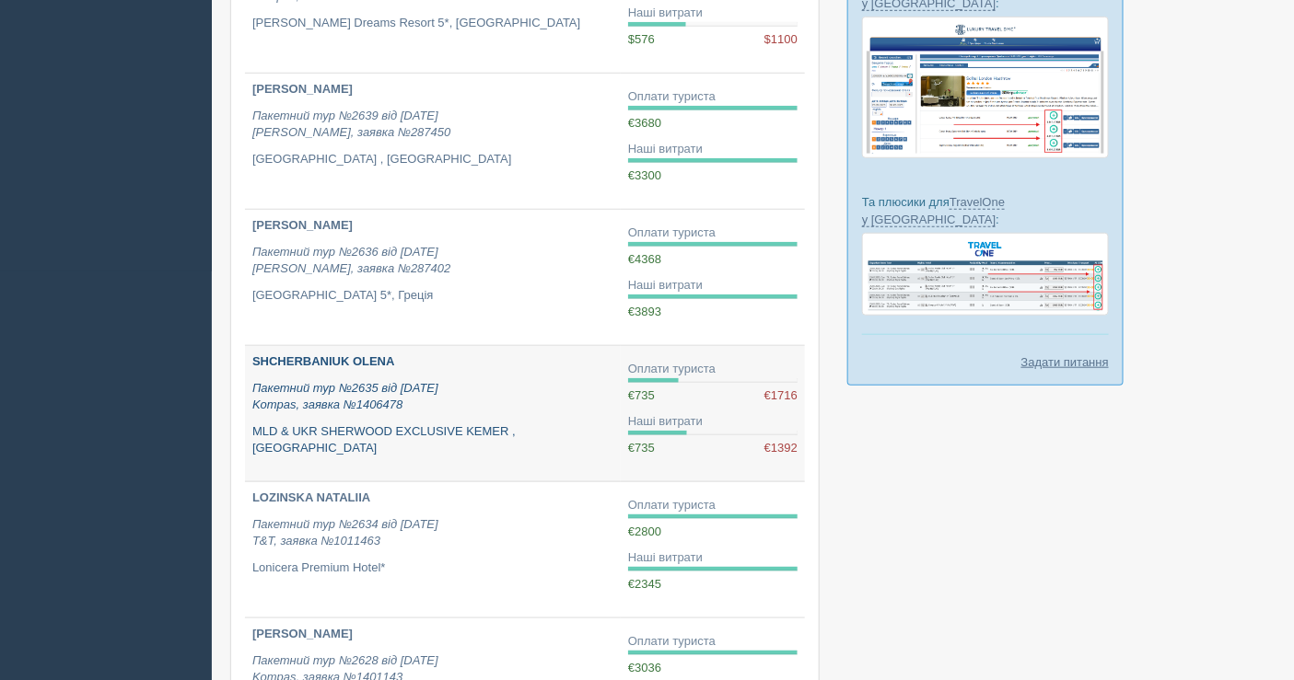 Image resolution: width=1294 pixels, height=680 pixels. I want to click on b: LOZINSKA NATALIIA, so click(311, 497).